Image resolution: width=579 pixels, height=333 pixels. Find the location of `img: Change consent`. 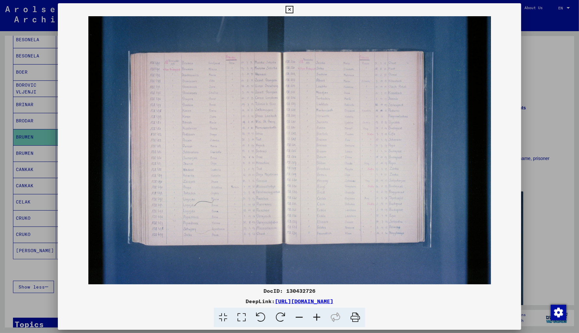

img: Change consent is located at coordinates (558, 313).